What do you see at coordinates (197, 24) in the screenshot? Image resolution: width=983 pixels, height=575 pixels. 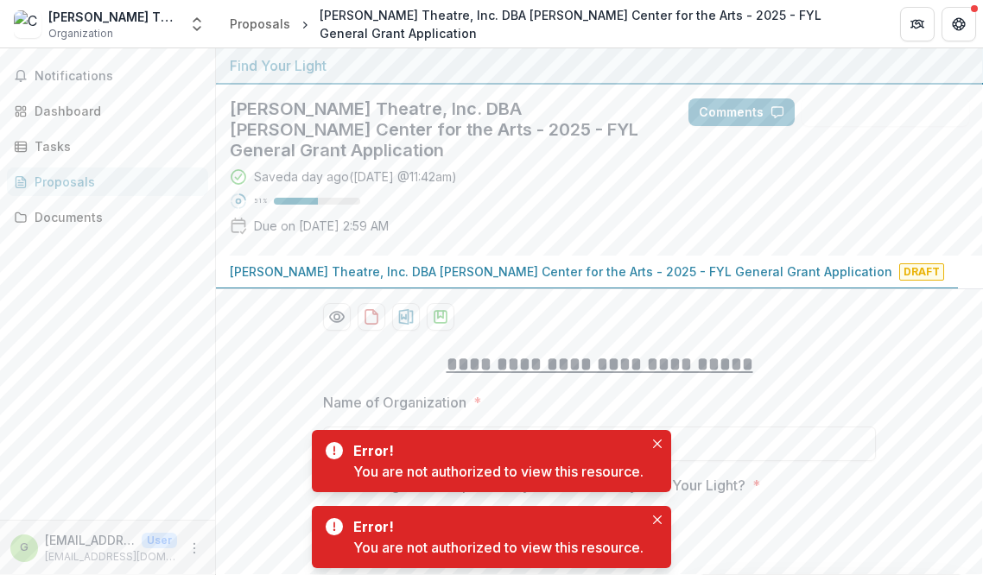 I see `button: Open entity switcher` at bounding box center [197, 24].